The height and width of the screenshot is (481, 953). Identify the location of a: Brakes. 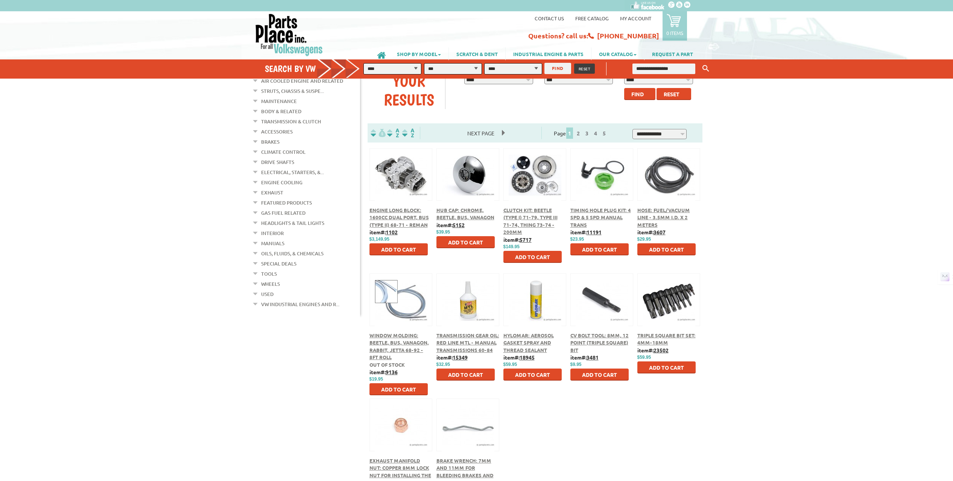
(270, 142).